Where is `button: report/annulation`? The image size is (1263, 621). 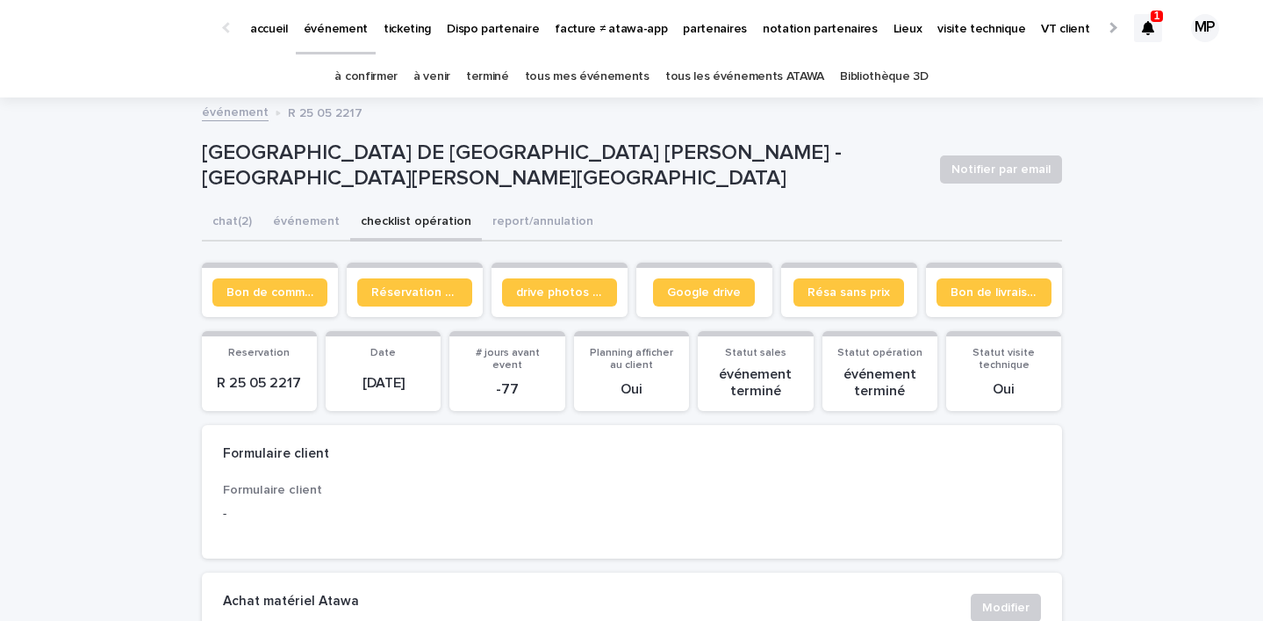 button: report/annulation is located at coordinates (542, 223).